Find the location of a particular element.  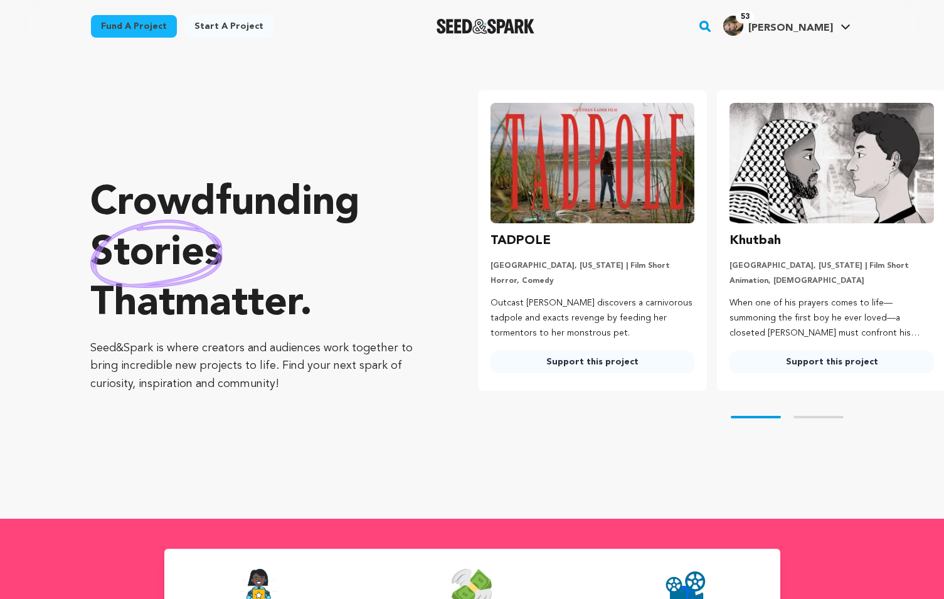

h3: Khutbah is located at coordinates (755, 241).